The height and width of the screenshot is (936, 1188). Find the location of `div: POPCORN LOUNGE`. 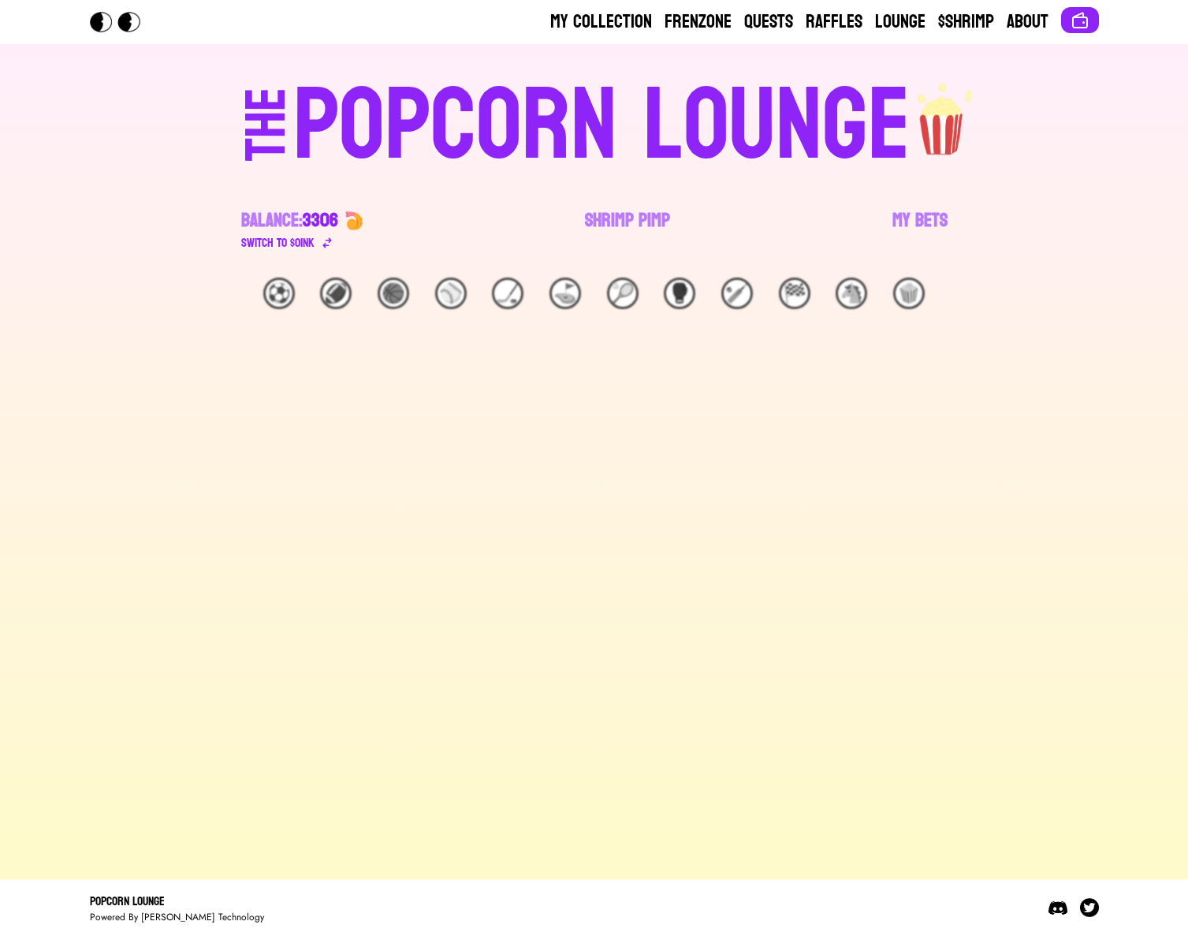

div: POPCORN LOUNGE is located at coordinates (602, 126).